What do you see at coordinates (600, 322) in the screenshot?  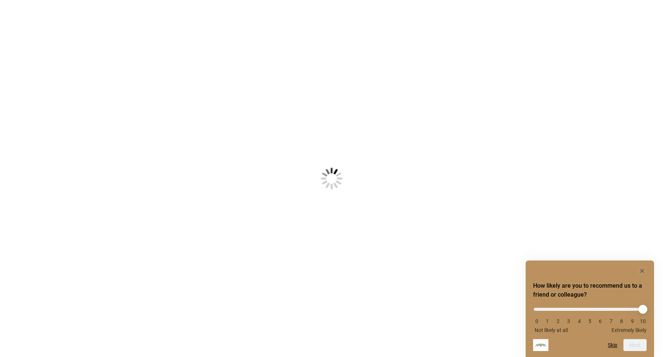 I see `li: 6` at bounding box center [600, 322].